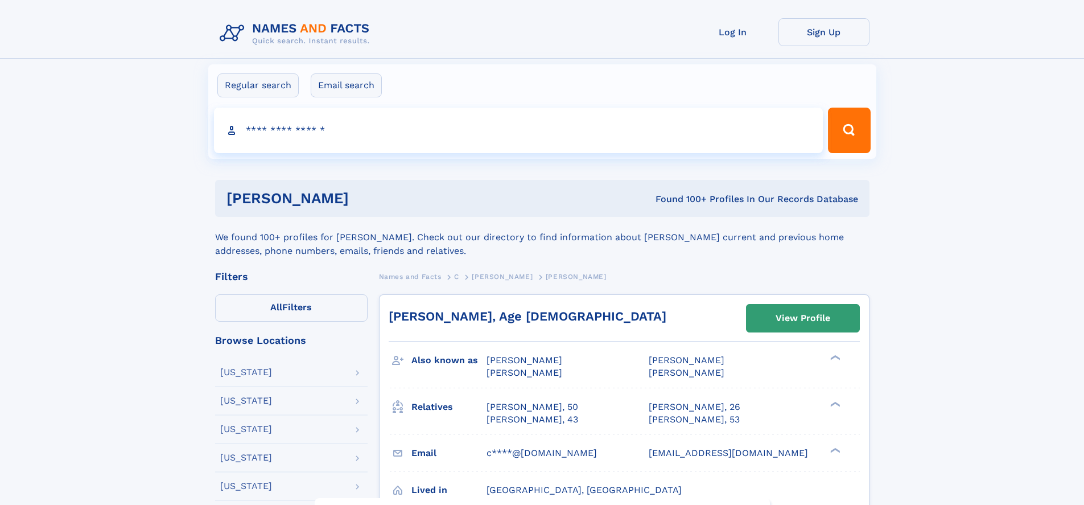 This screenshot has height=505, width=1084. I want to click on div: Found 100+ Profiles In Our Records Database, so click(680, 199).